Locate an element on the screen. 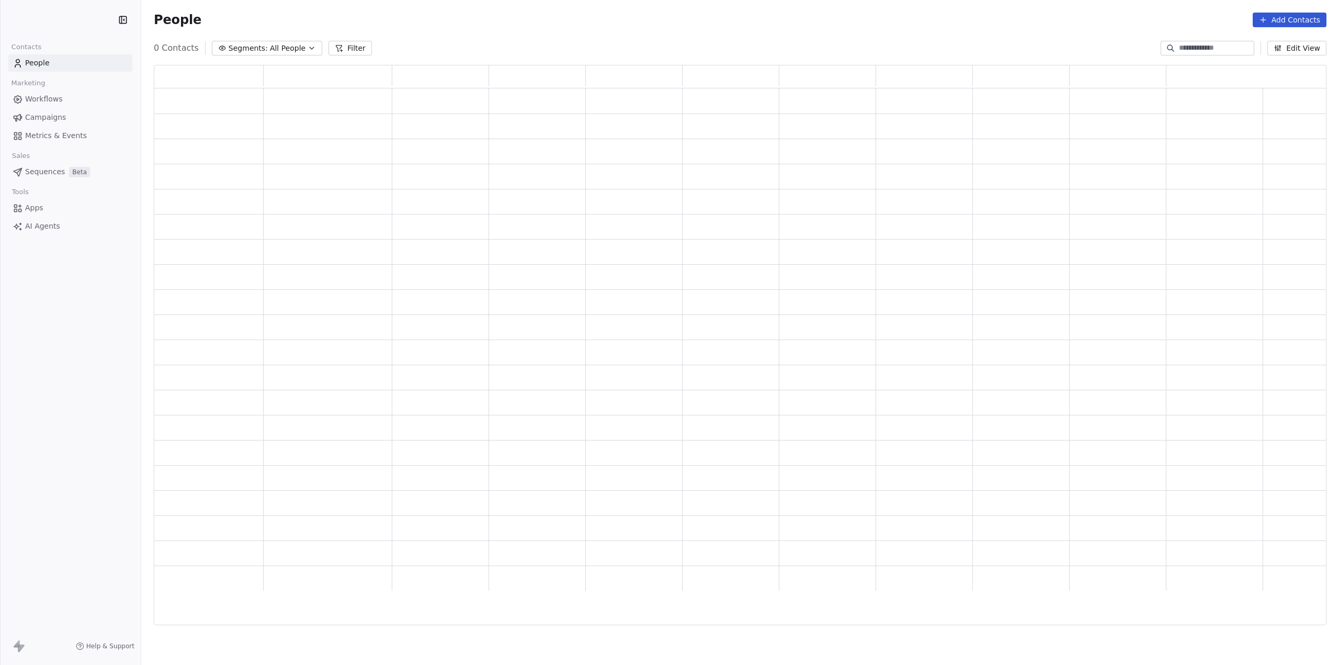 The width and height of the screenshot is (1339, 665). button: Filter is located at coordinates (350, 48).